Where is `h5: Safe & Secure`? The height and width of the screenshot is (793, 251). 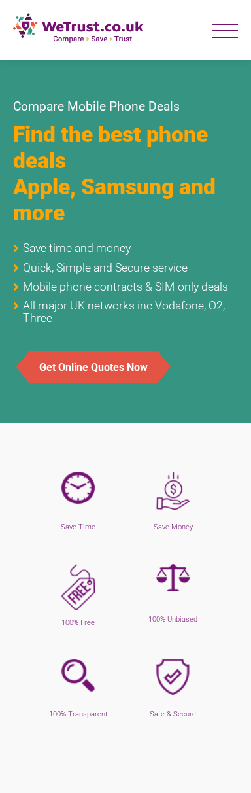
h5: Safe & Secure is located at coordinates (173, 714).